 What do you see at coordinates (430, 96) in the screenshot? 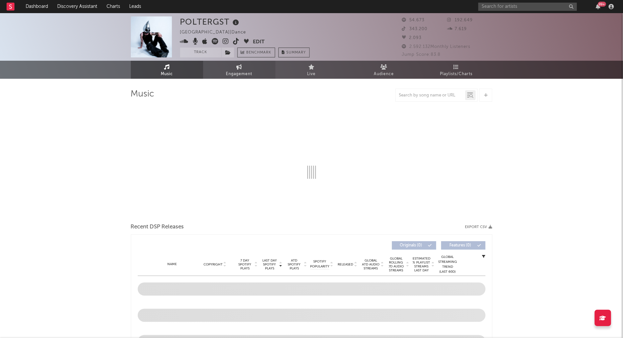
I see `input: Search by song name or URL` at bounding box center [430, 96].